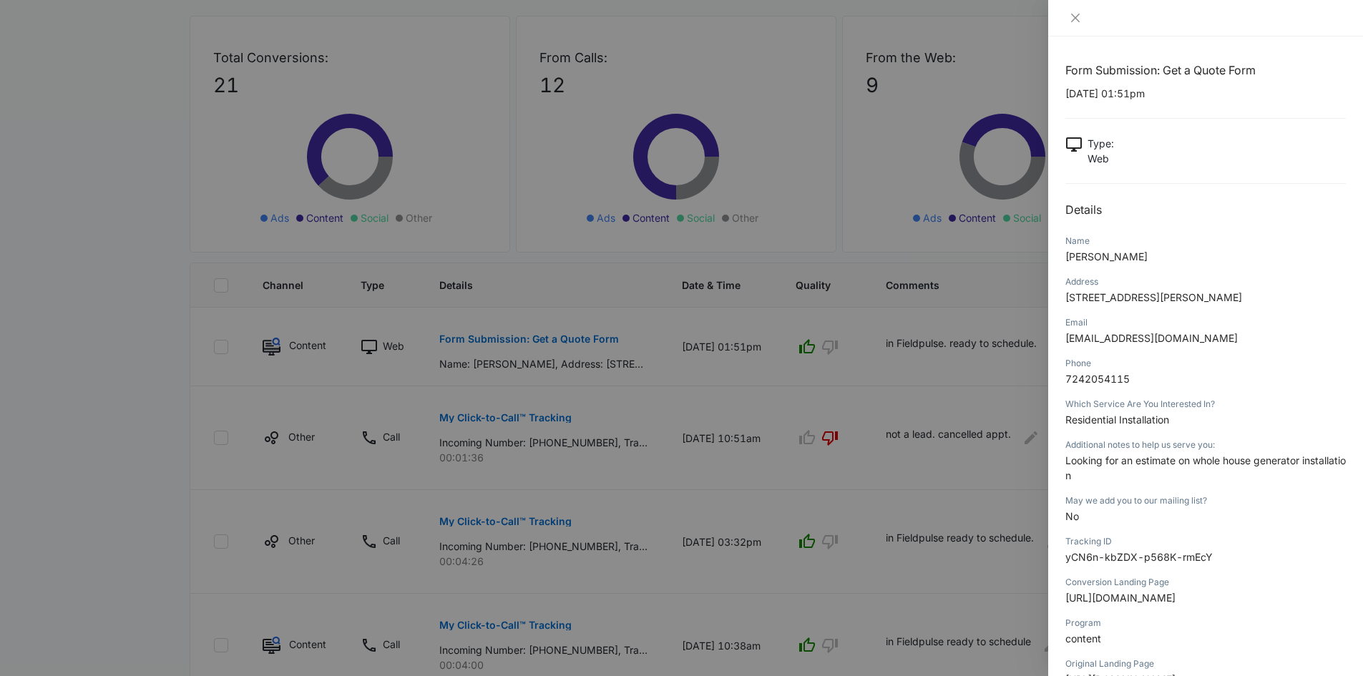 The height and width of the screenshot is (676, 1363). I want to click on div: Address, so click(1206, 282).